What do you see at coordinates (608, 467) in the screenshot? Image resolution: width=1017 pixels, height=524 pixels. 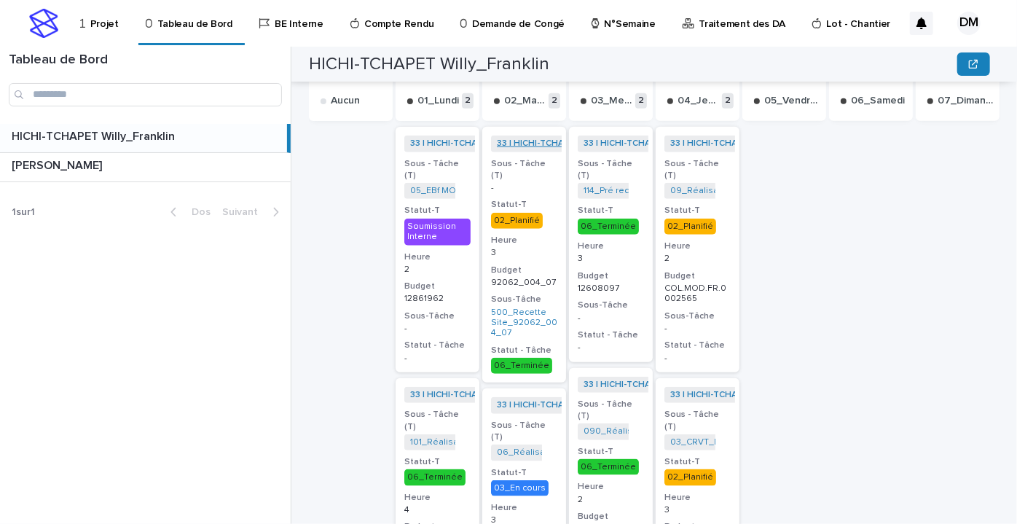 I see `font: 06_Terminée` at bounding box center [608, 467].